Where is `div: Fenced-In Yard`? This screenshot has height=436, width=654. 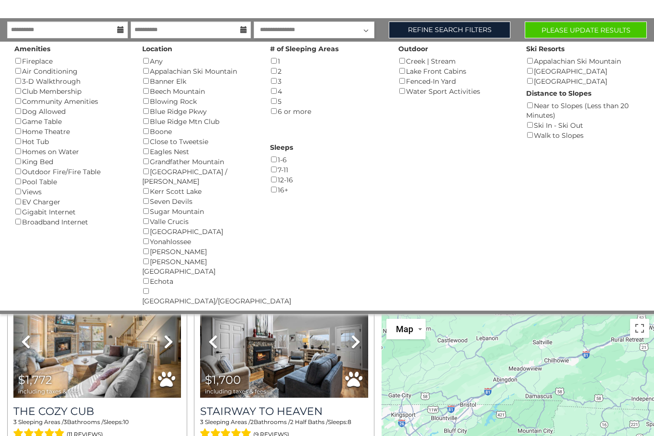 div: Fenced-In Yard is located at coordinates (455, 81).